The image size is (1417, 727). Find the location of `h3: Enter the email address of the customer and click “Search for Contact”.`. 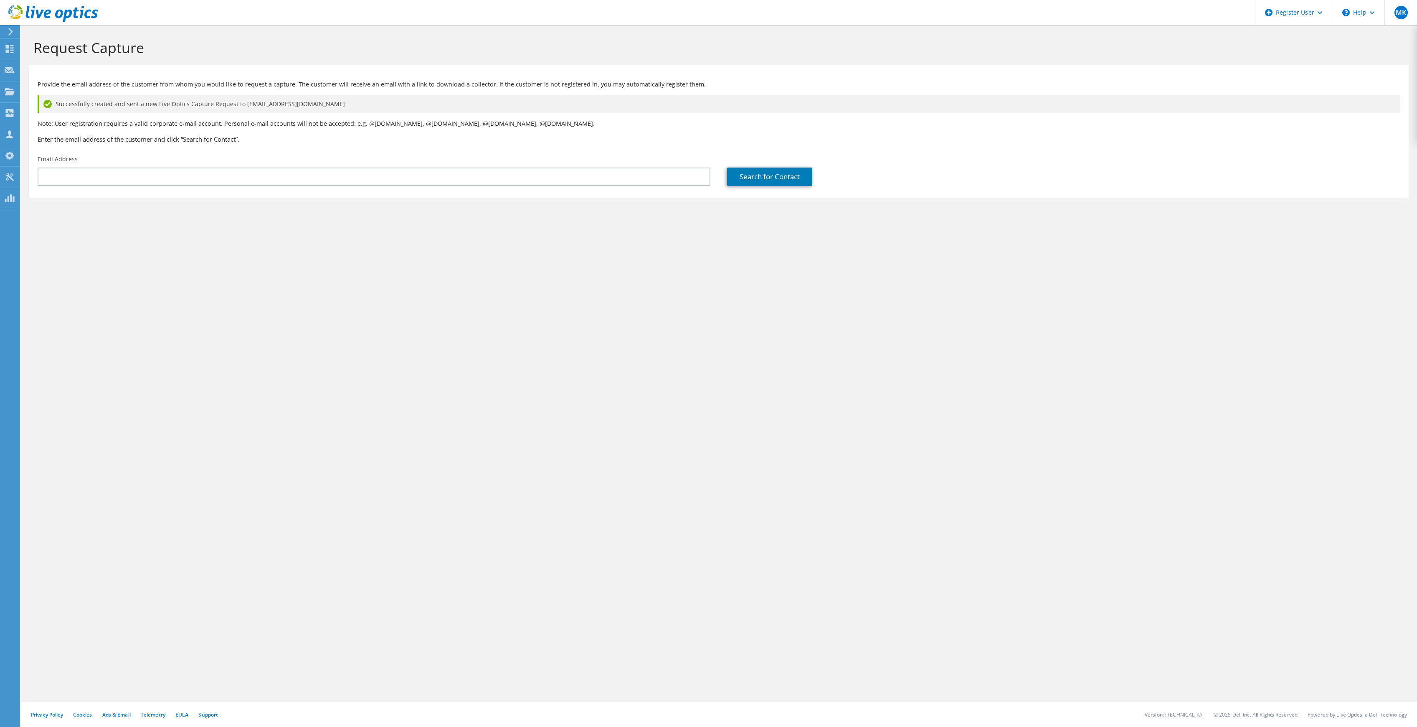

h3: Enter the email address of the customer and click “Search for Contact”. is located at coordinates (719, 139).